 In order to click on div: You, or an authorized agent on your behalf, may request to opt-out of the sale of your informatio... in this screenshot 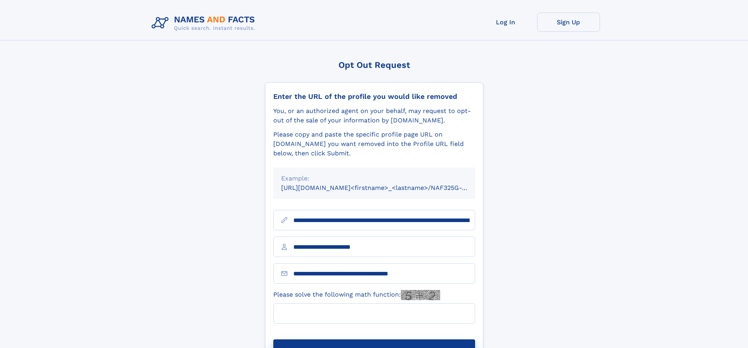, I will do `click(374, 116)`.